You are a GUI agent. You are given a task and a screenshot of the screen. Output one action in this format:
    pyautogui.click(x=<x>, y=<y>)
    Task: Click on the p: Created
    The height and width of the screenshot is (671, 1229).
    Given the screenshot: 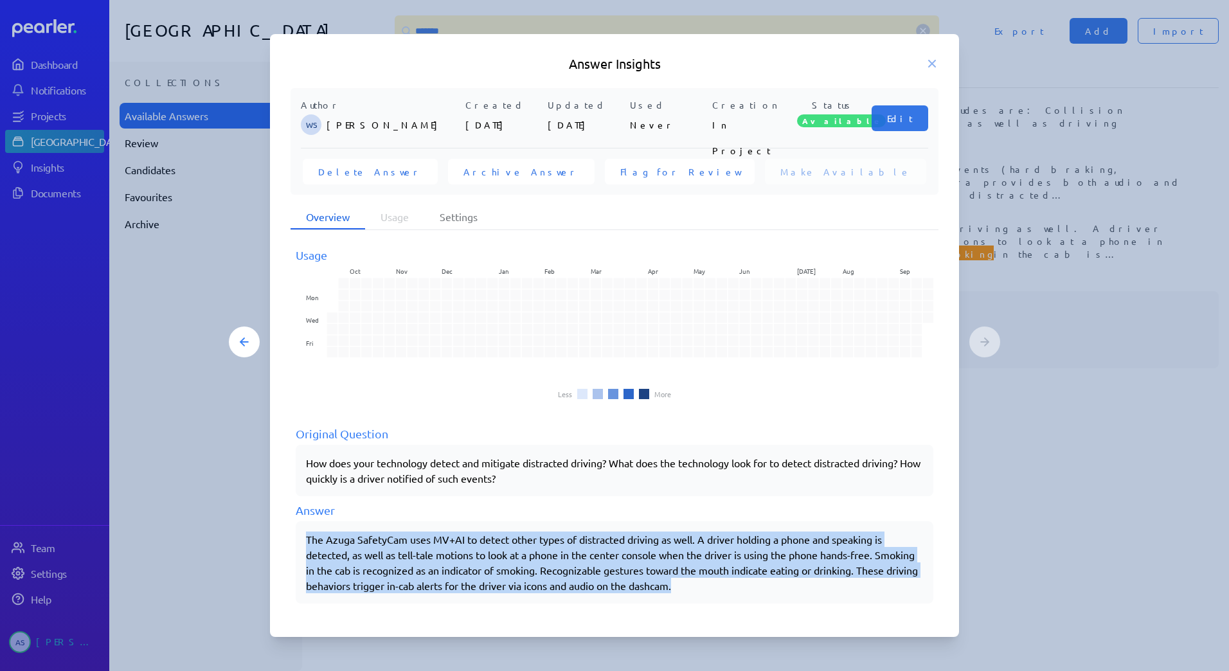 What is the action you would take?
    pyautogui.click(x=504, y=105)
    